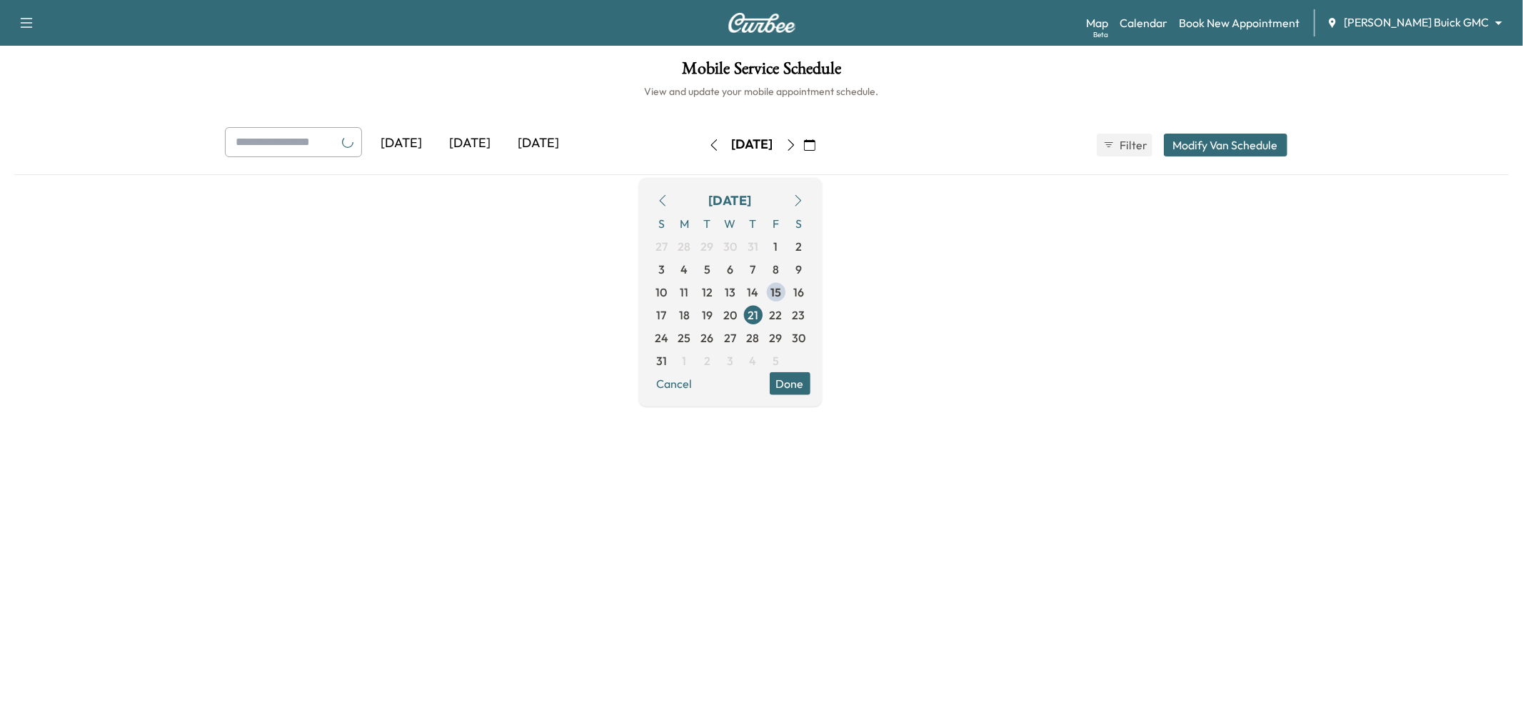 The width and height of the screenshot is (1523, 723). Describe the element at coordinates (753, 314) in the screenshot. I see `span: 21` at that location.